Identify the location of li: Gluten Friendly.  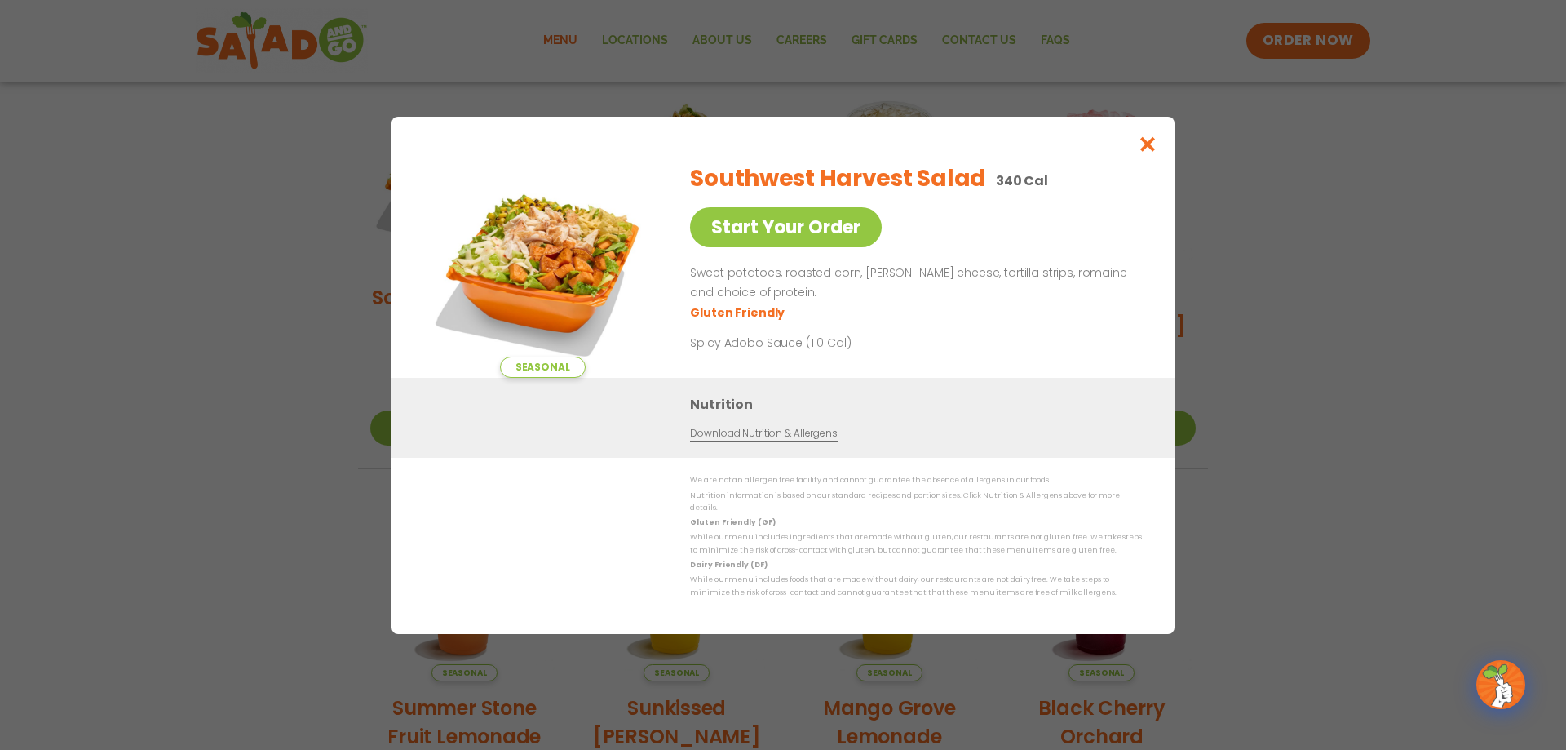
(738, 312).